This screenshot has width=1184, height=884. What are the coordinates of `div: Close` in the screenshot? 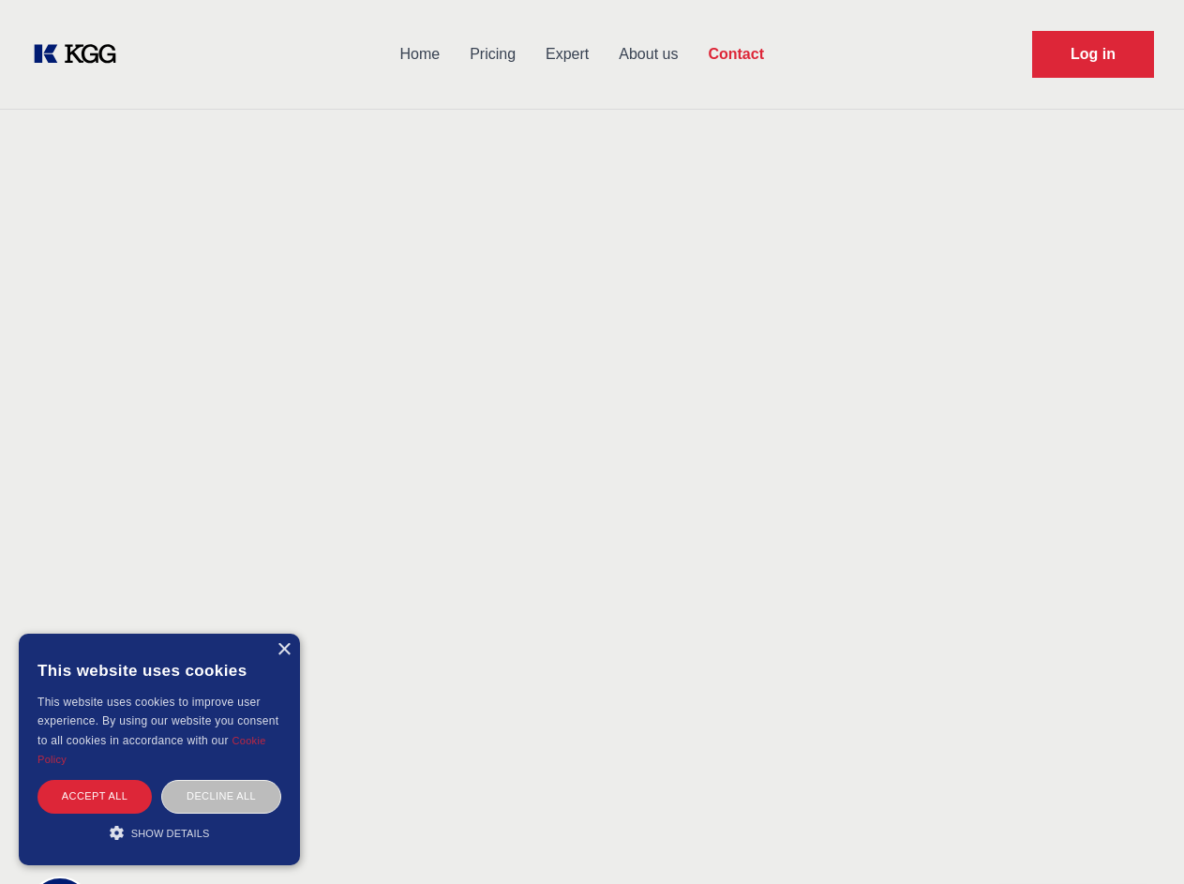 It's located at (283, 650).